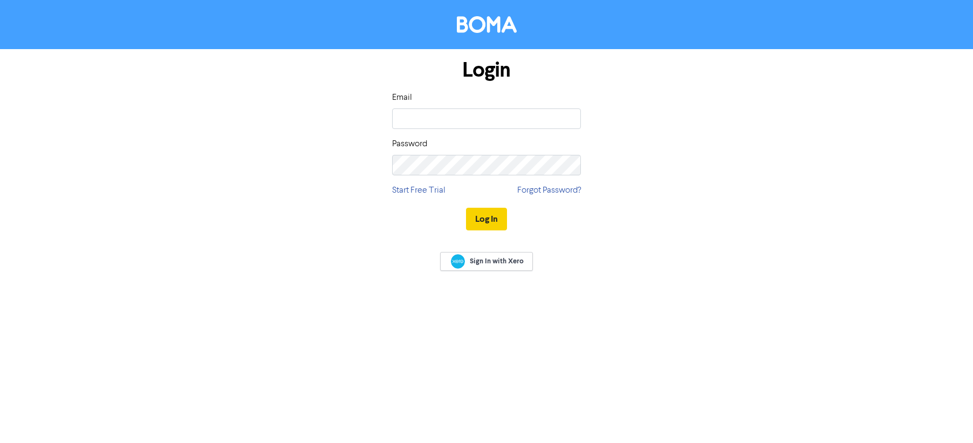 The height and width of the screenshot is (443, 973). What do you see at coordinates (409, 144) in the screenshot?
I see `label: Password` at bounding box center [409, 144].